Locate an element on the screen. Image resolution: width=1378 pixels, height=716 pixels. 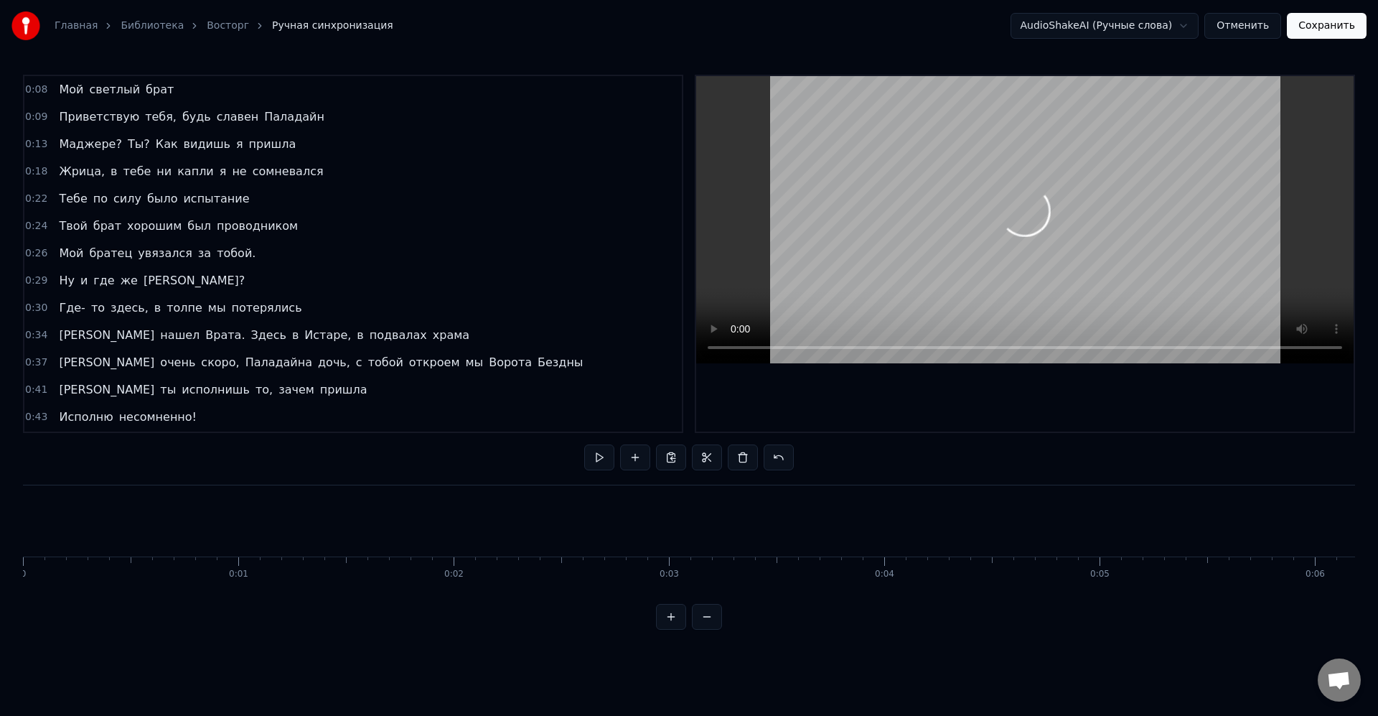
span: был is located at coordinates (199, 225).